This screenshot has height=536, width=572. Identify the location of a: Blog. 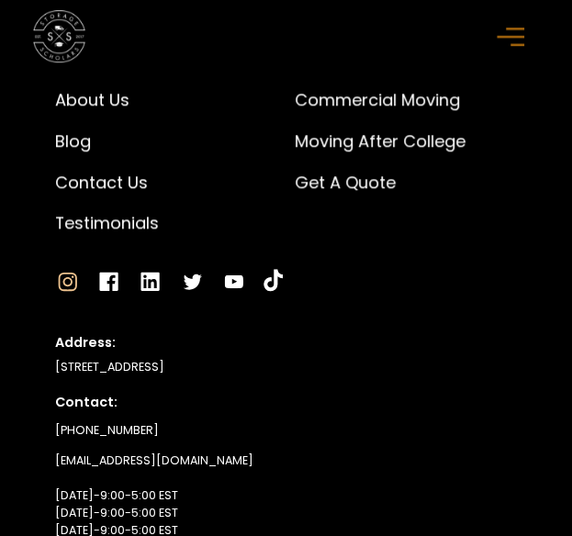
(106, 141).